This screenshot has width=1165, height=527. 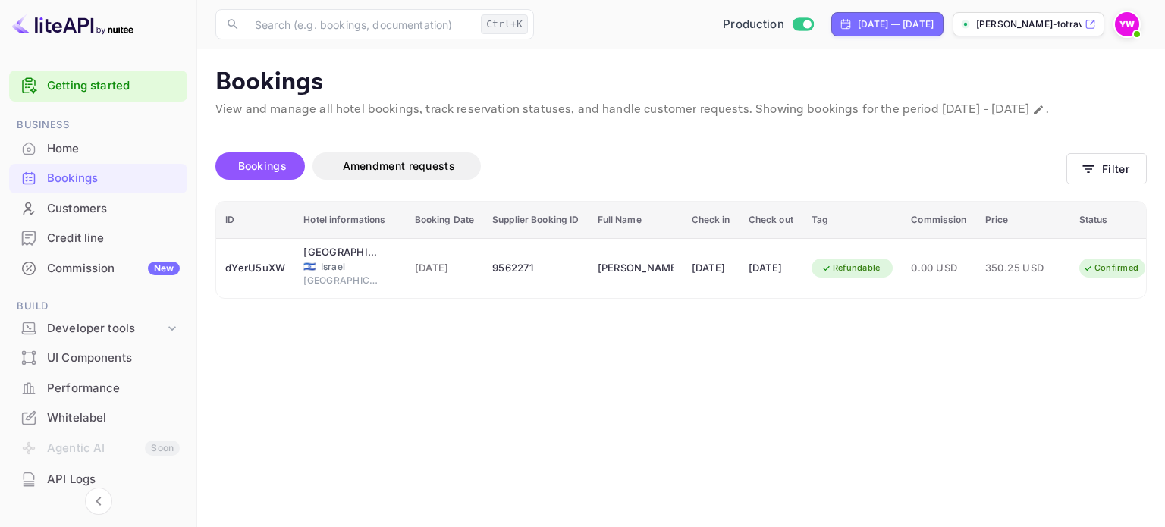 What do you see at coordinates (255, 269) in the screenshot?
I see `div: dYerU5uXW` at bounding box center [255, 269].